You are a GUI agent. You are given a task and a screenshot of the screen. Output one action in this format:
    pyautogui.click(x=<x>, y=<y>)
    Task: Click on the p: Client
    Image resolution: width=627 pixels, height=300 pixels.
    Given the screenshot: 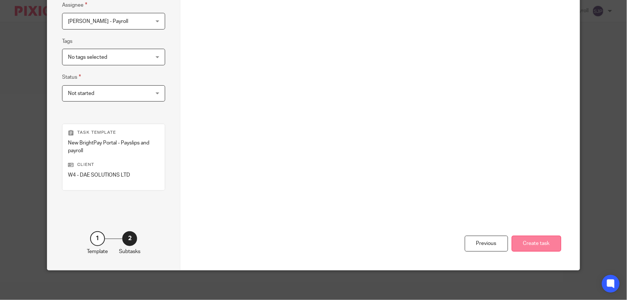 What is the action you would take?
    pyautogui.click(x=114, y=165)
    